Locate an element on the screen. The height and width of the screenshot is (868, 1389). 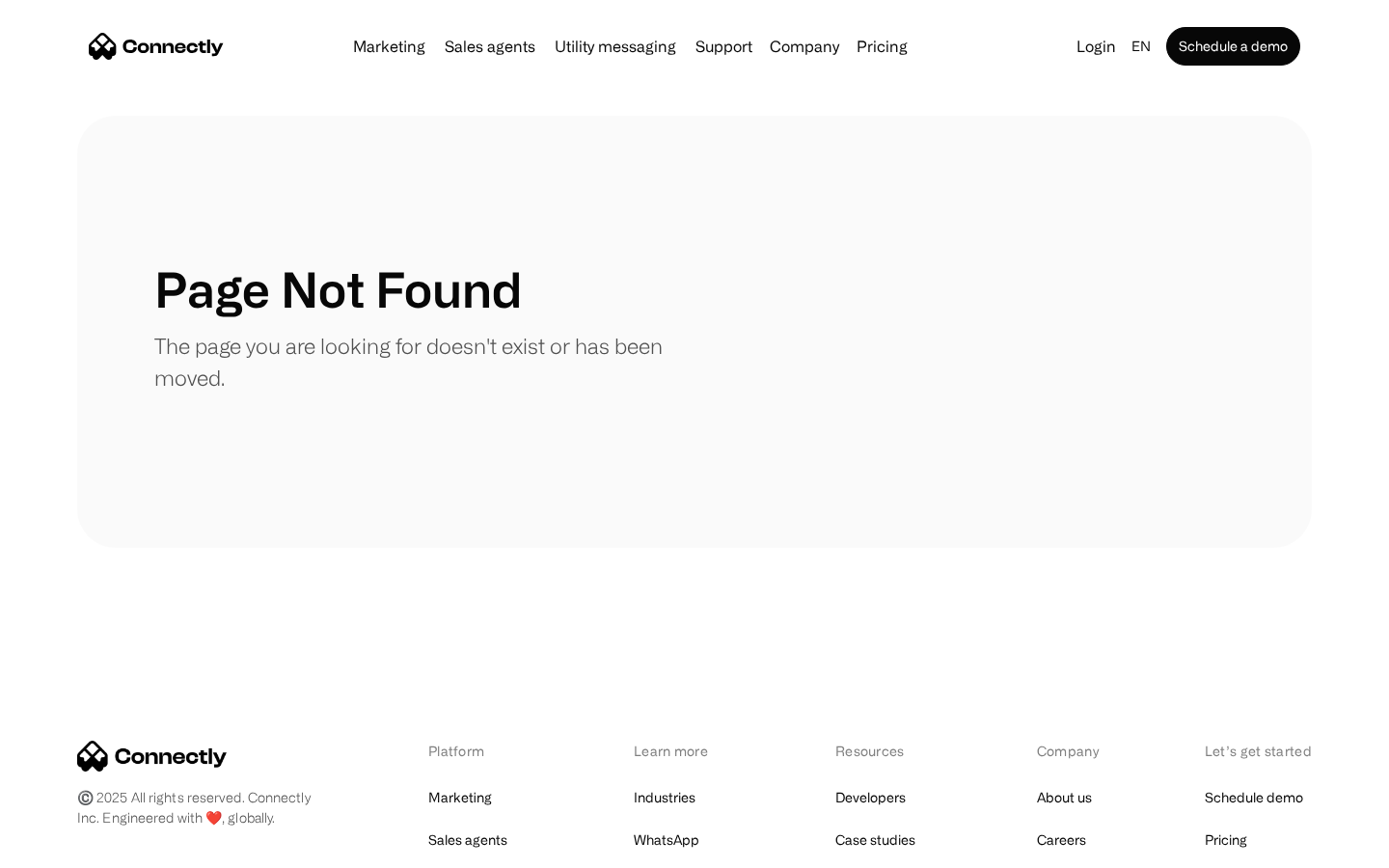
a: Schedule demo is located at coordinates (1254, 798).